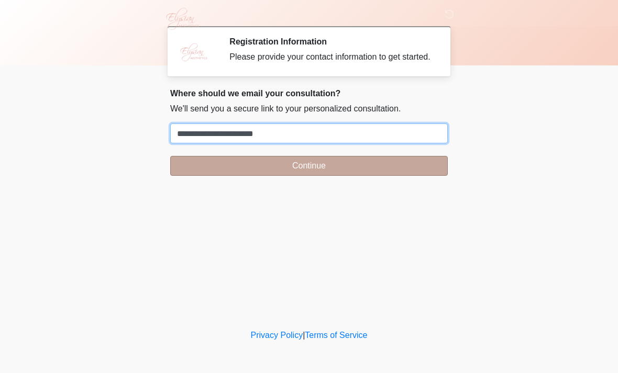 This screenshot has height=373, width=618. I want to click on h2: Registration Information, so click(330, 41).